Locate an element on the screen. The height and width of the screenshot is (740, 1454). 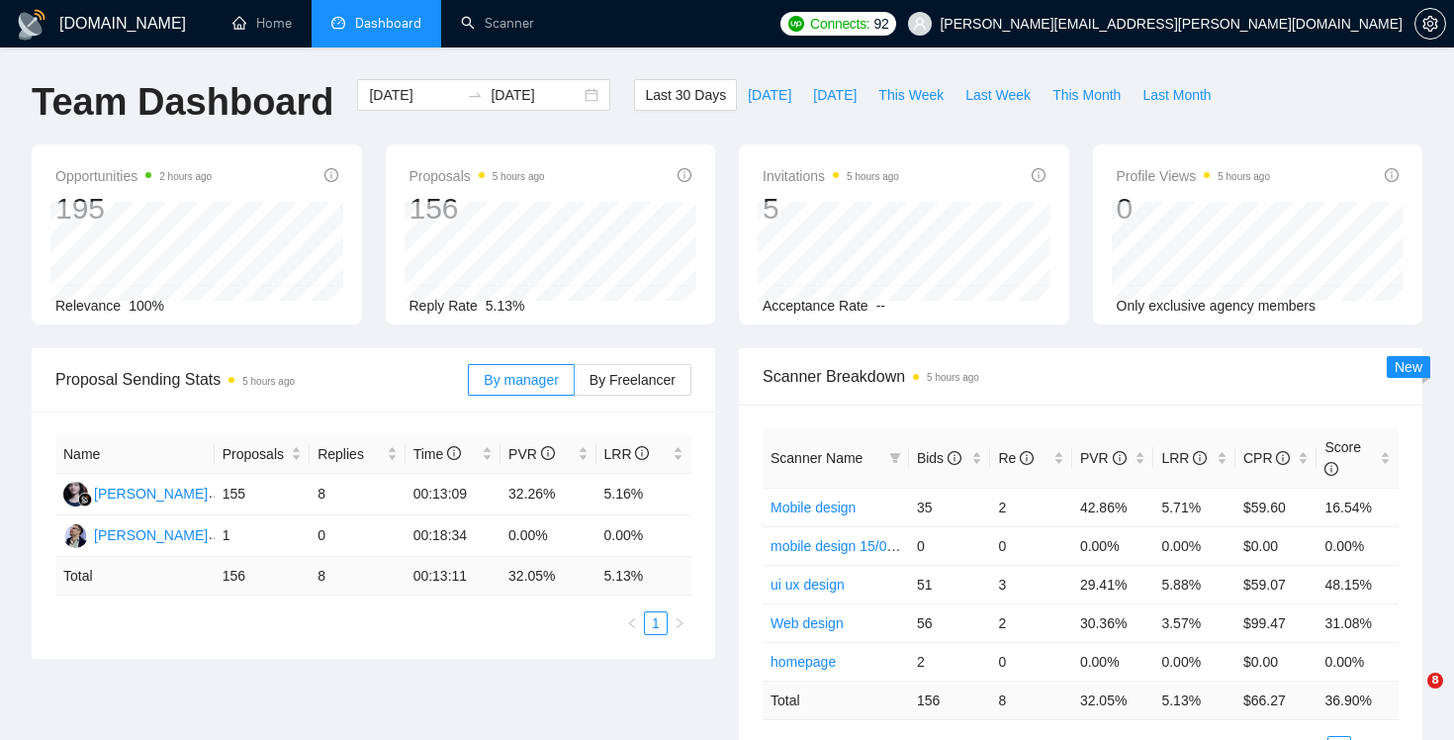
span: Connects: is located at coordinates (840, 24).